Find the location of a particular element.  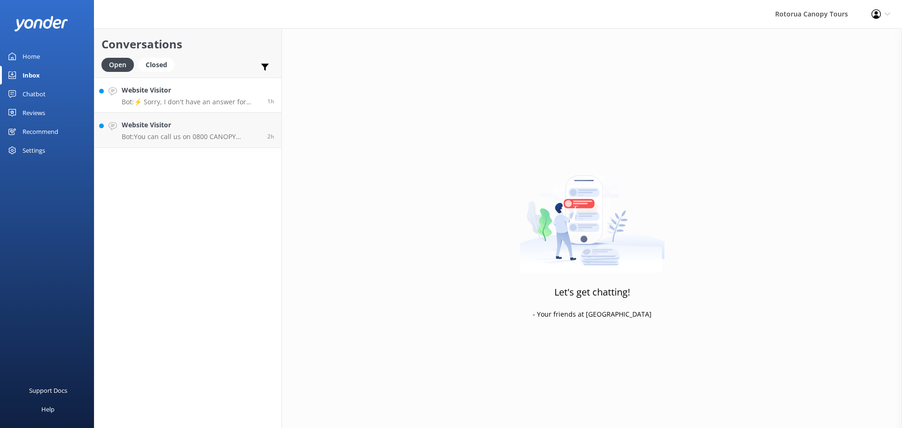

div: Inbox is located at coordinates (31, 75).